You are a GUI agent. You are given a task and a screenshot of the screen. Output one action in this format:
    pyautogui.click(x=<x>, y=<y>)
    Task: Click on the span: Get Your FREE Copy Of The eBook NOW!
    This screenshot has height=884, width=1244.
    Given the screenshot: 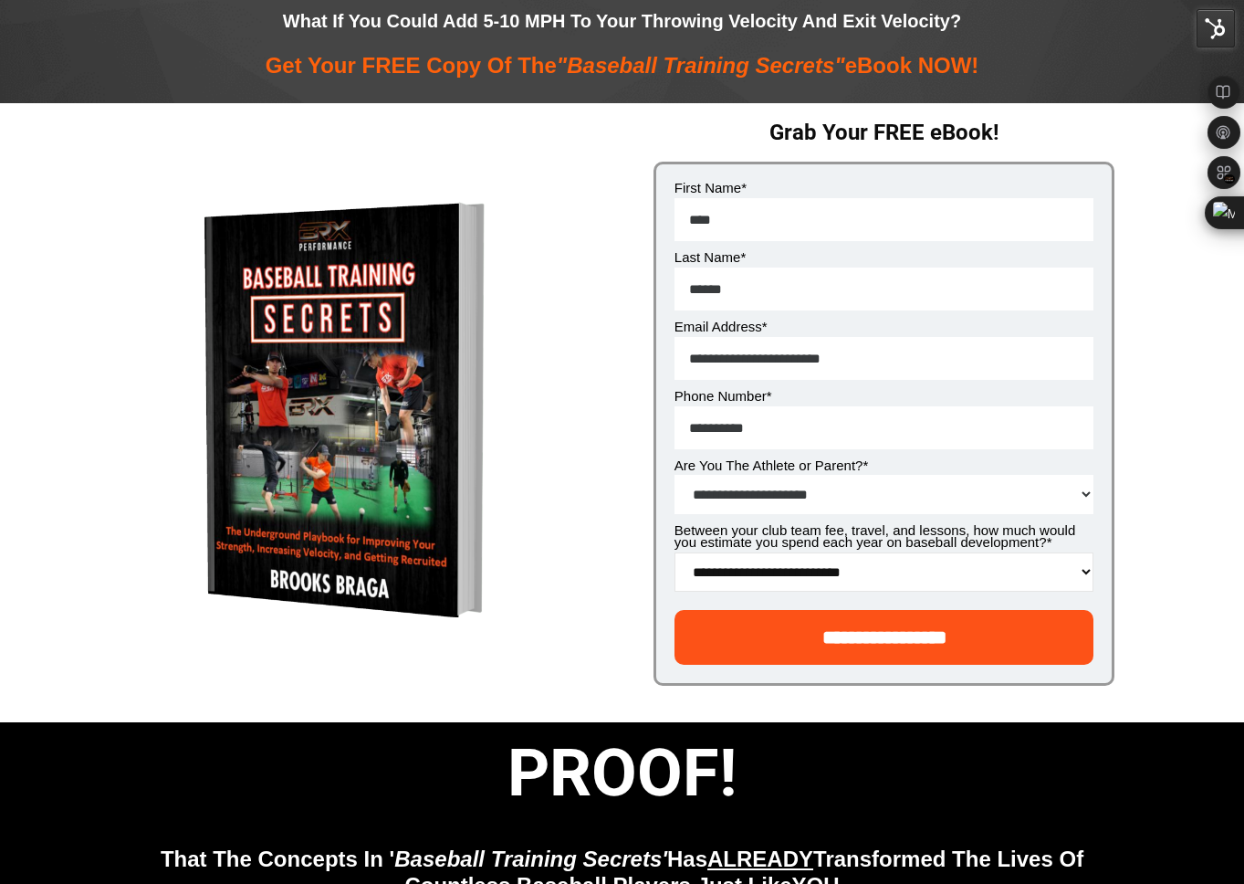 What is the action you would take?
    pyautogui.click(x=623, y=65)
    